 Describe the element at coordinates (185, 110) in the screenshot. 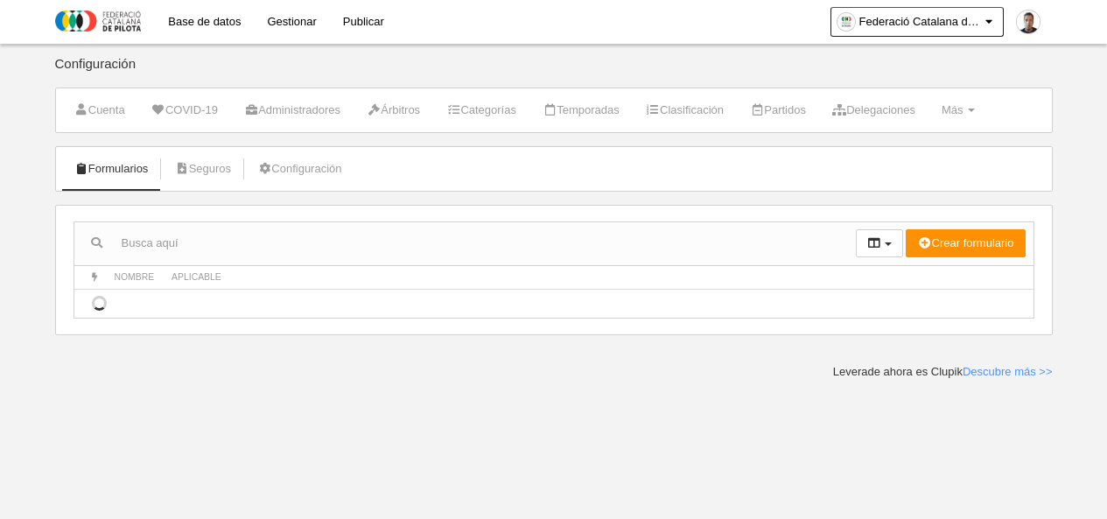

I see `a: COVID-19` at that location.